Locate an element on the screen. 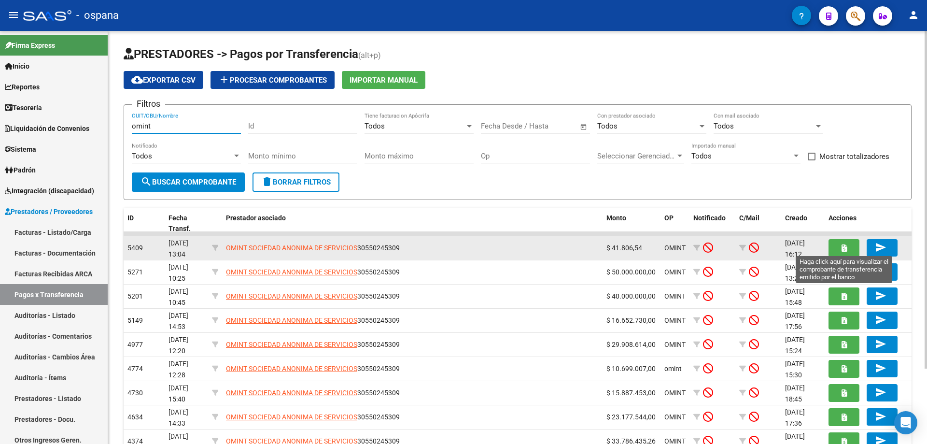 The width and height of the screenshot is (927, 444). span: Tesorería is located at coordinates (23, 108).